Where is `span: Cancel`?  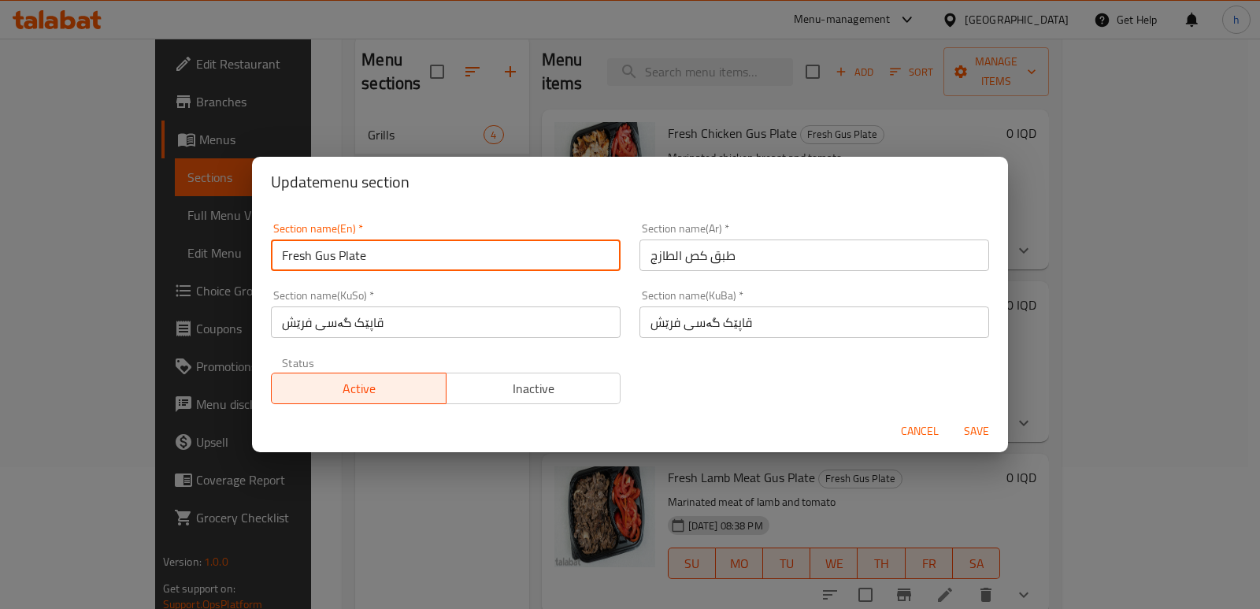 span: Cancel is located at coordinates (920, 431).